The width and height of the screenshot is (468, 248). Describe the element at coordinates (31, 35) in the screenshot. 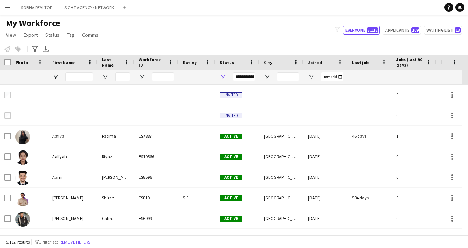

I see `span: Export` at that location.